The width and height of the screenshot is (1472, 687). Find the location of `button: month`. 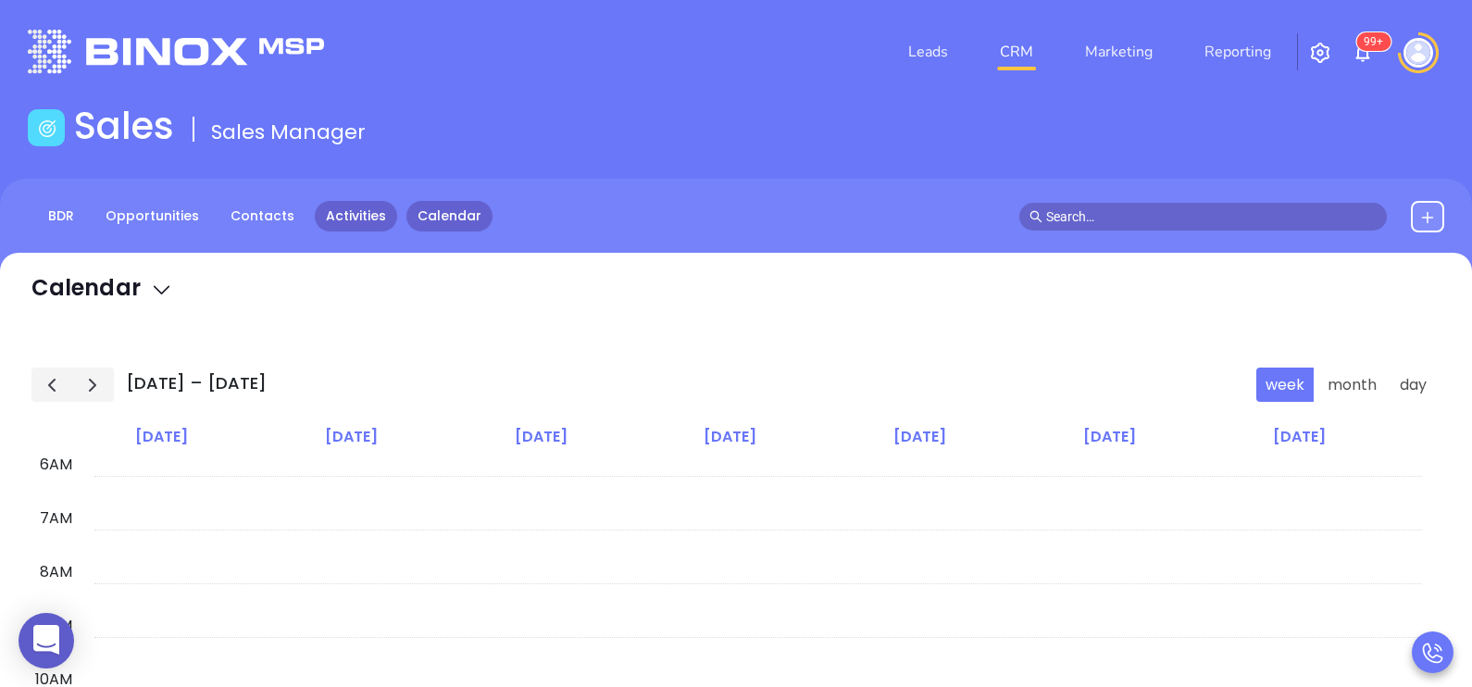

button: month is located at coordinates (1351, 384).